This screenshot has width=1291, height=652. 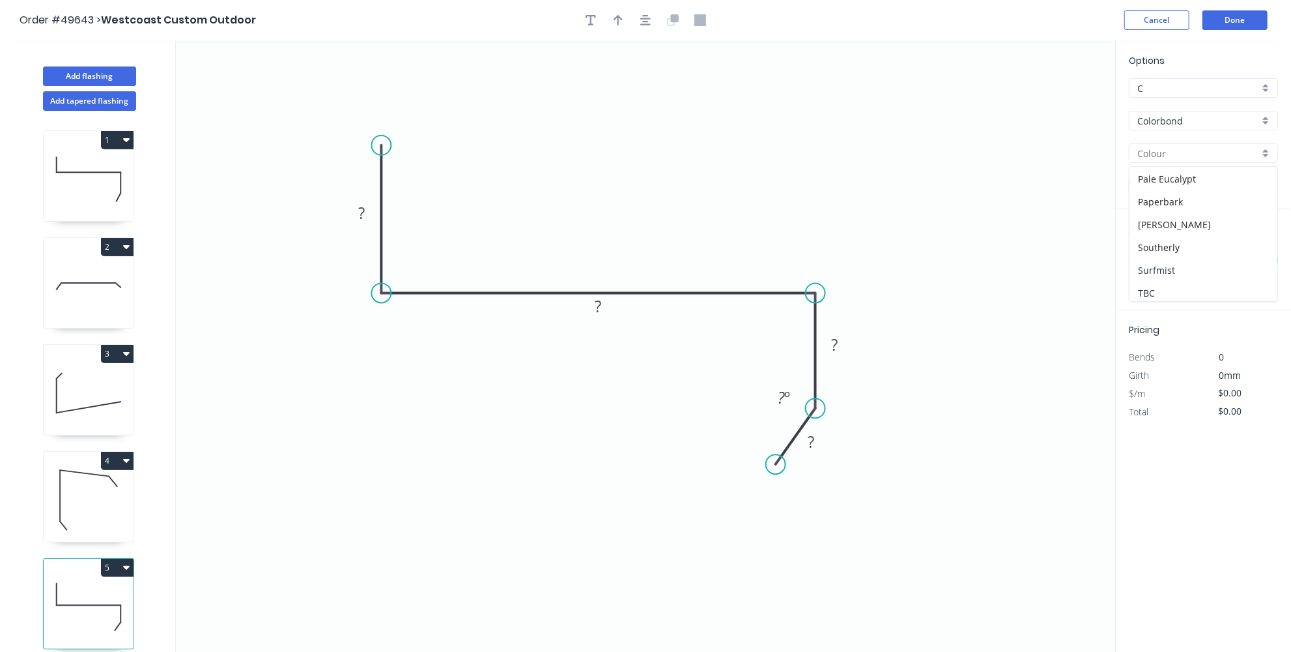 I want to click on div: TBC, so click(x=1203, y=293).